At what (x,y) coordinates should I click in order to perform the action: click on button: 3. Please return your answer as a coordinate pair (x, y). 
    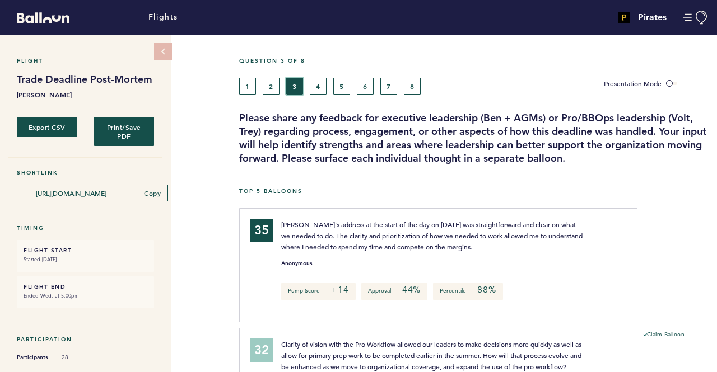
    Looking at the image, I should click on (294, 86).